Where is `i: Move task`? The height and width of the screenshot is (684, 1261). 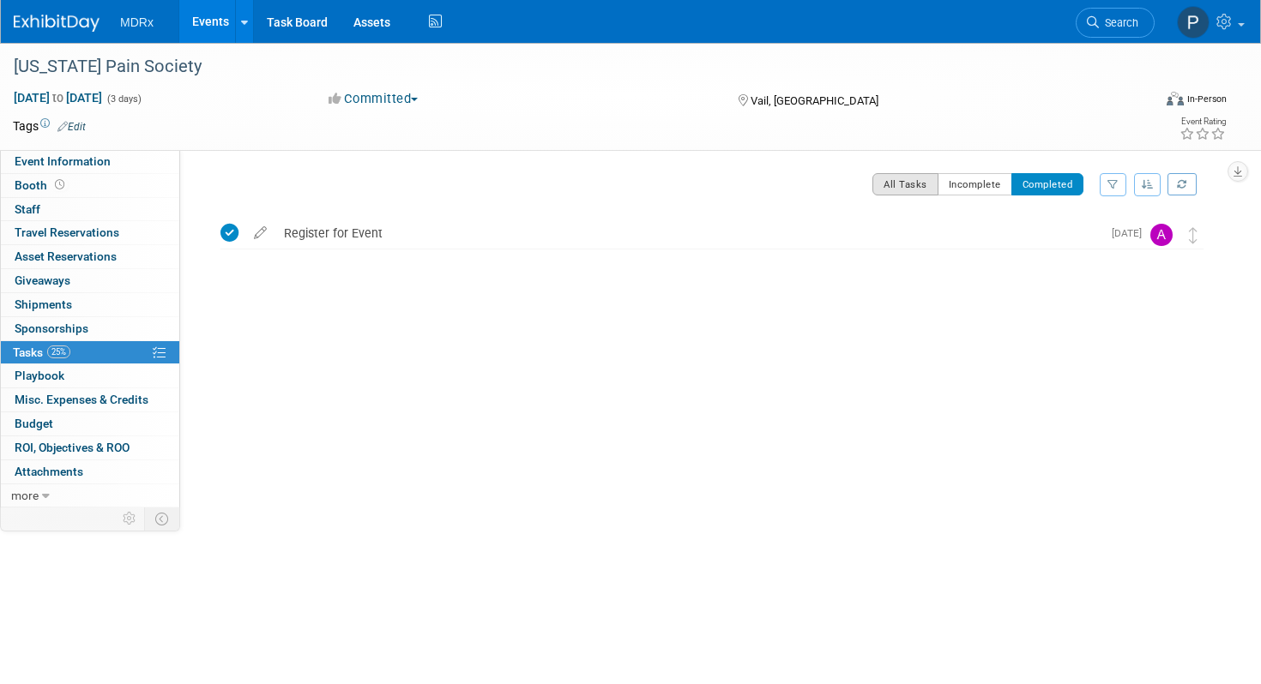 i: Move task is located at coordinates (1193, 235).